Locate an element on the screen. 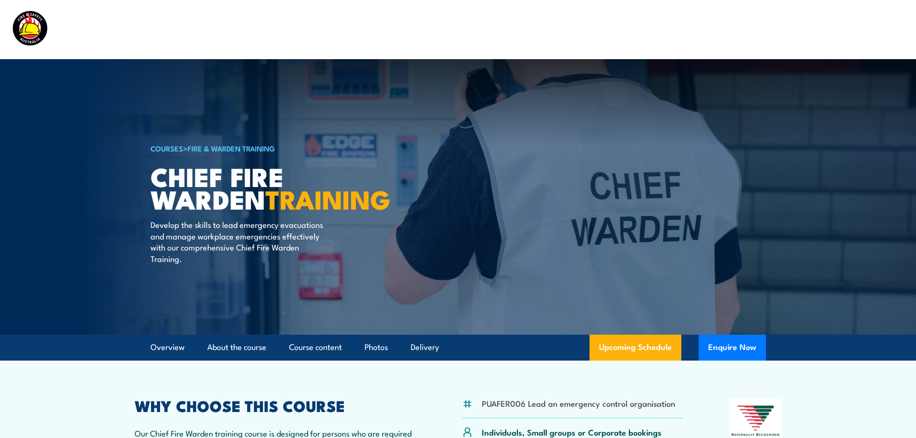 The width and height of the screenshot is (916, 438). h2: WHY CHOOSE THIS COURSE is located at coordinates (275, 405).